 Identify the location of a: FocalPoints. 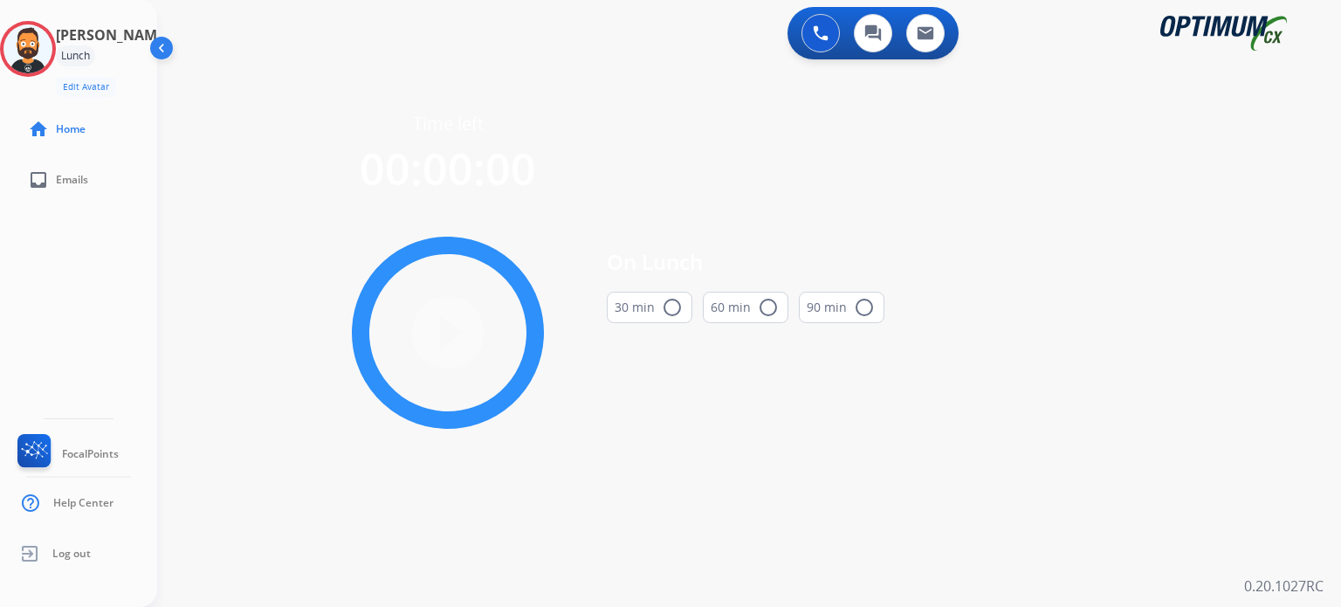
(66, 454).